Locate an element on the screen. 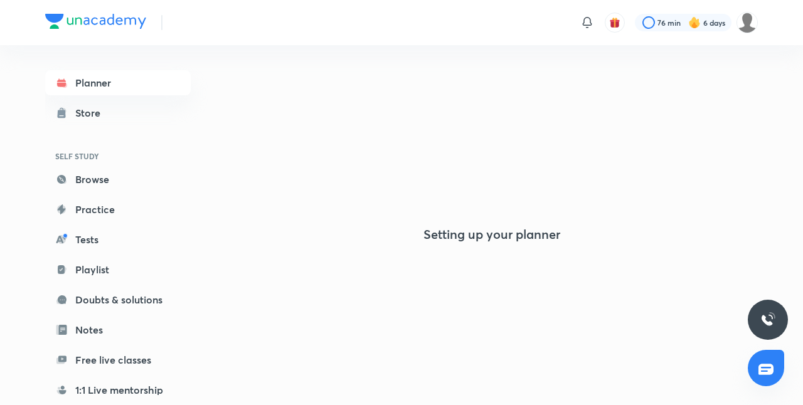  a: Notes is located at coordinates (118, 330).